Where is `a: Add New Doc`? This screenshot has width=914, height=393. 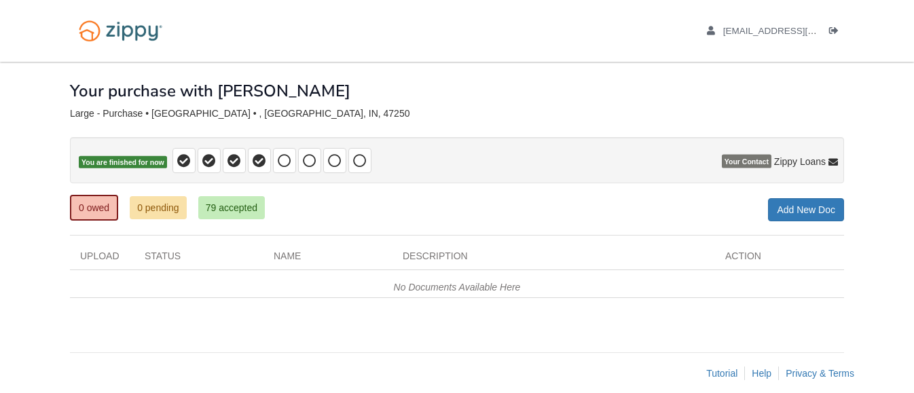
a: Add New Doc is located at coordinates (806, 210).